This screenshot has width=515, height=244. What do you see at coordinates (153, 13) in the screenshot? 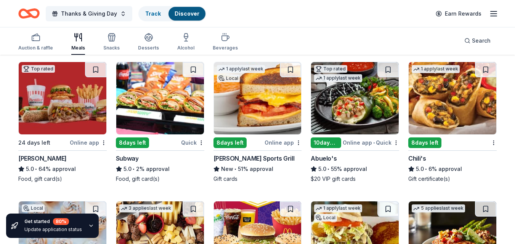
I see `a: Track` at bounding box center [153, 13].